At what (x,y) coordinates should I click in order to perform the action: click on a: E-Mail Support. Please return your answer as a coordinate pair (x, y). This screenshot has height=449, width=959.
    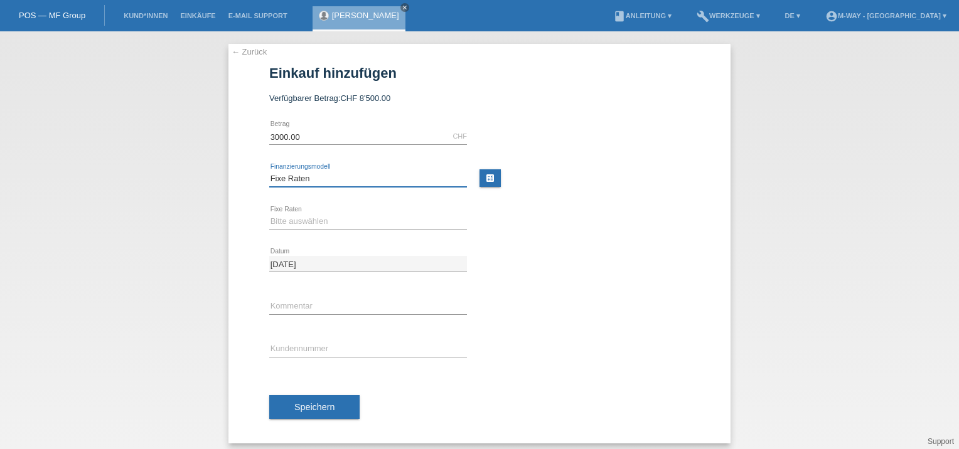
    Looking at the image, I should click on (258, 16).